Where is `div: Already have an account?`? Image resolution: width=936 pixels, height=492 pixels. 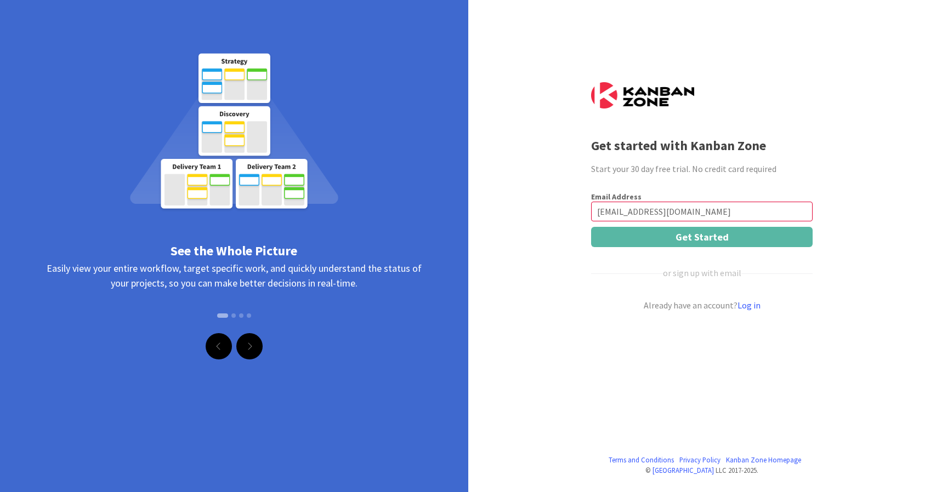 div: Already have an account? is located at coordinates (702, 305).